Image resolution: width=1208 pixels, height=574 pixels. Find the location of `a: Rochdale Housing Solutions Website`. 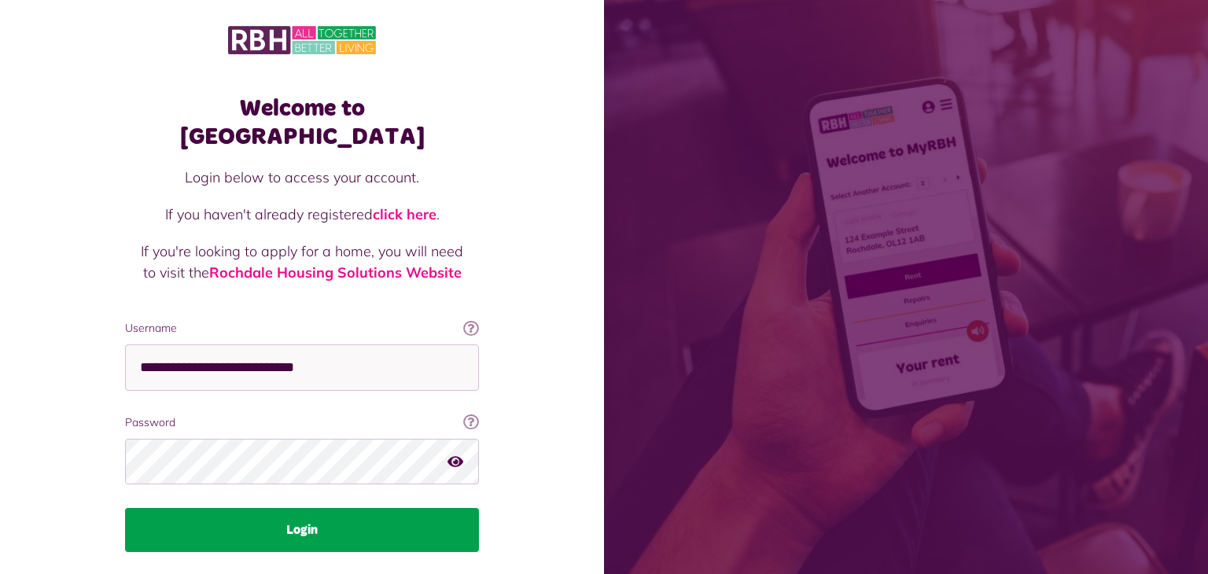

a: Rochdale Housing Solutions Website is located at coordinates (335, 272).